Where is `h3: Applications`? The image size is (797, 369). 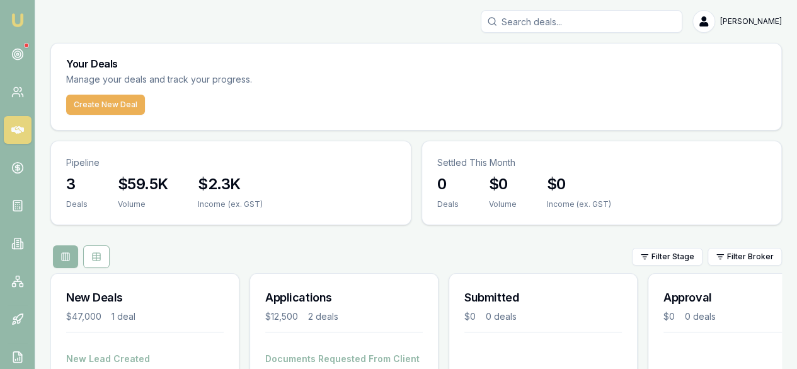 h3: Applications is located at coordinates (344, 297).